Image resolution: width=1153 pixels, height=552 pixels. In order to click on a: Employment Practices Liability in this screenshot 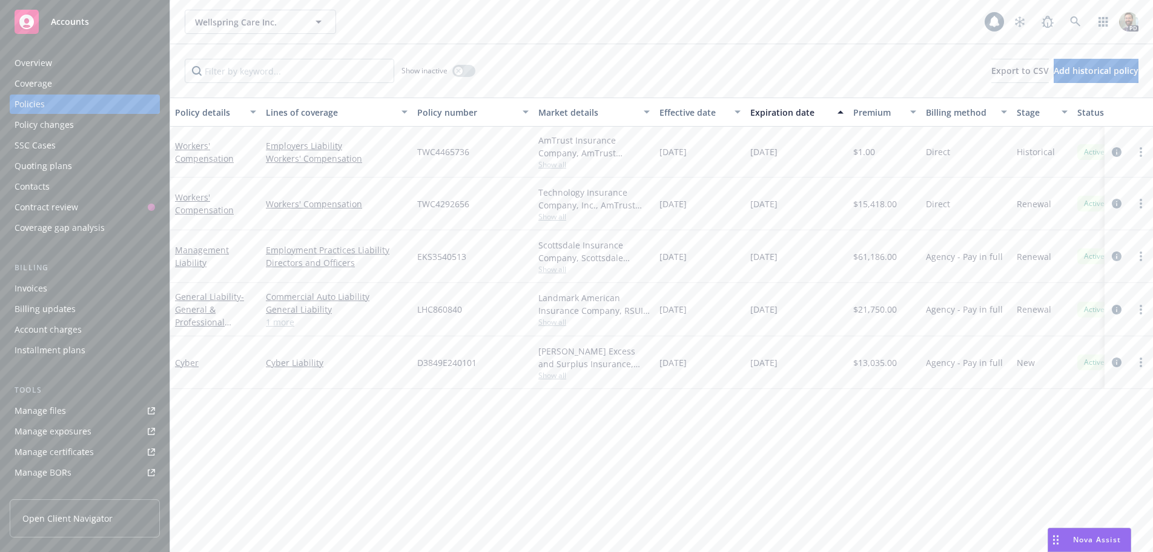, I will do `click(337, 249)`.